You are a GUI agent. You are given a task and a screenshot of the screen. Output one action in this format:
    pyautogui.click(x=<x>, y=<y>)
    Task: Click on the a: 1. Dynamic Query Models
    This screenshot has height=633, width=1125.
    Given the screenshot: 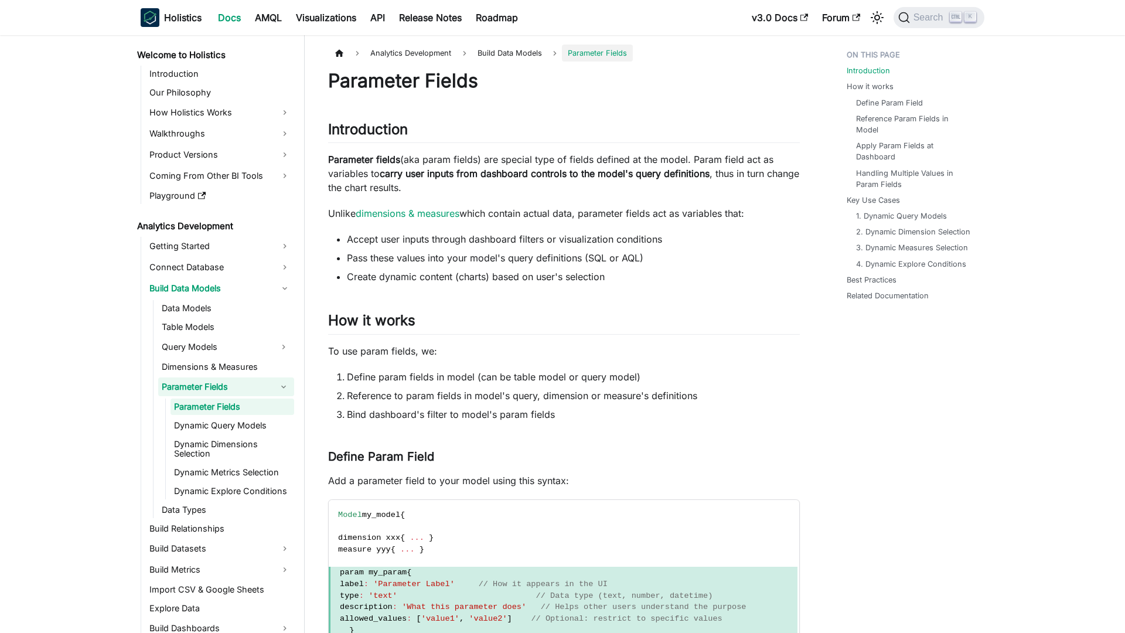 What is the action you would take?
    pyautogui.click(x=901, y=216)
    